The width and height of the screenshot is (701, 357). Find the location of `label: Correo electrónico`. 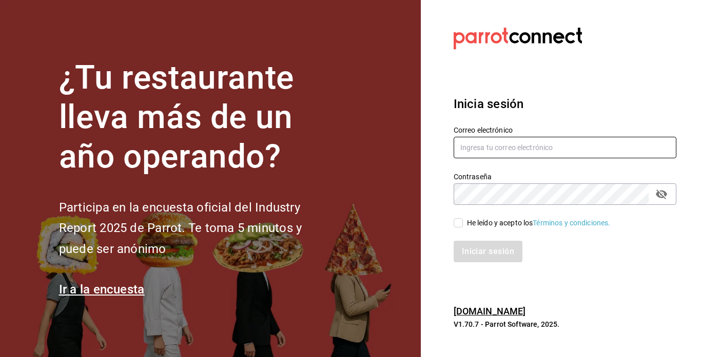

label: Correo electrónico is located at coordinates (565, 130).